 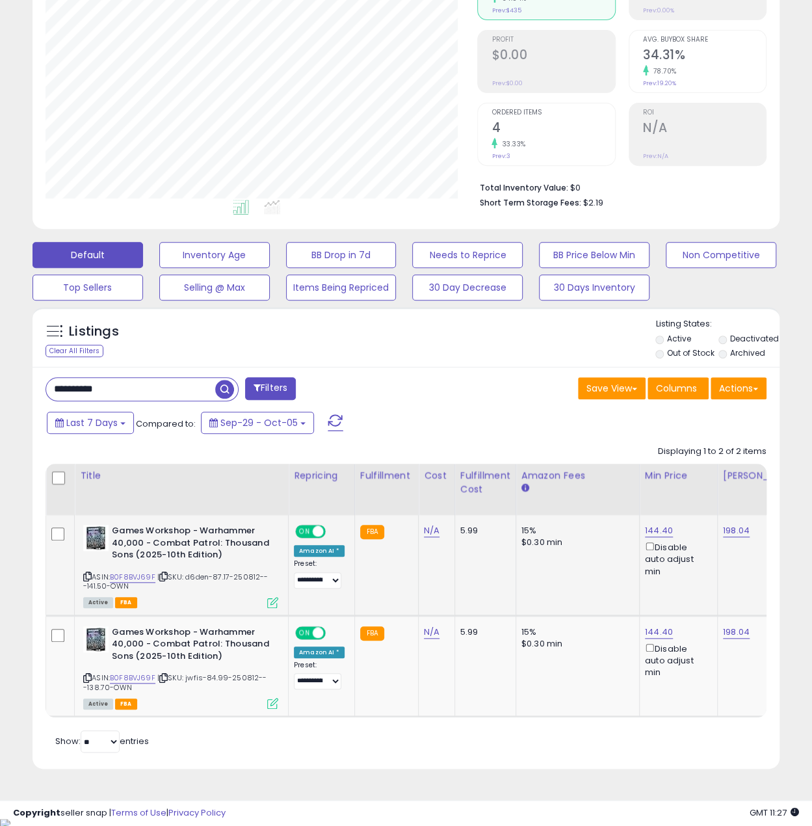 What do you see at coordinates (659, 10) in the screenshot?
I see `small: Prev: 0.00%` at bounding box center [659, 10].